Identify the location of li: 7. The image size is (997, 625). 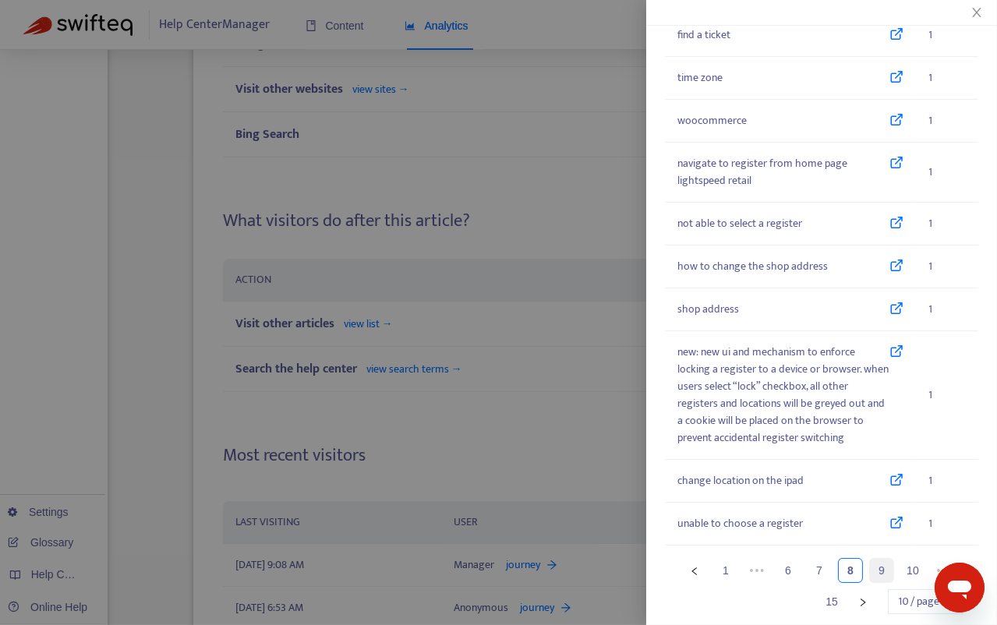
(819, 570).